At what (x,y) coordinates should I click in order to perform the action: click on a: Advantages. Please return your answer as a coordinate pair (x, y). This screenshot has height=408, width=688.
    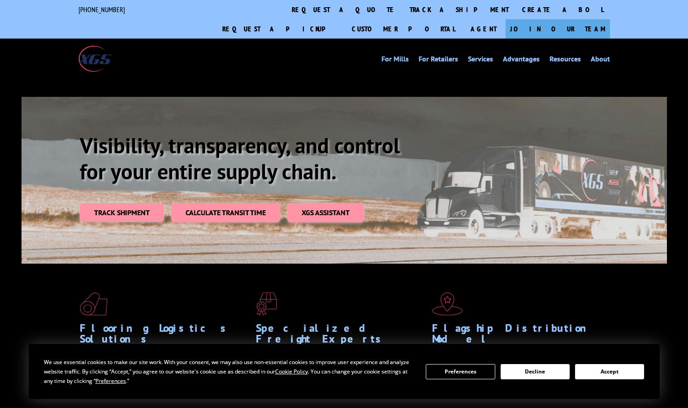
    Looking at the image, I should click on (521, 61).